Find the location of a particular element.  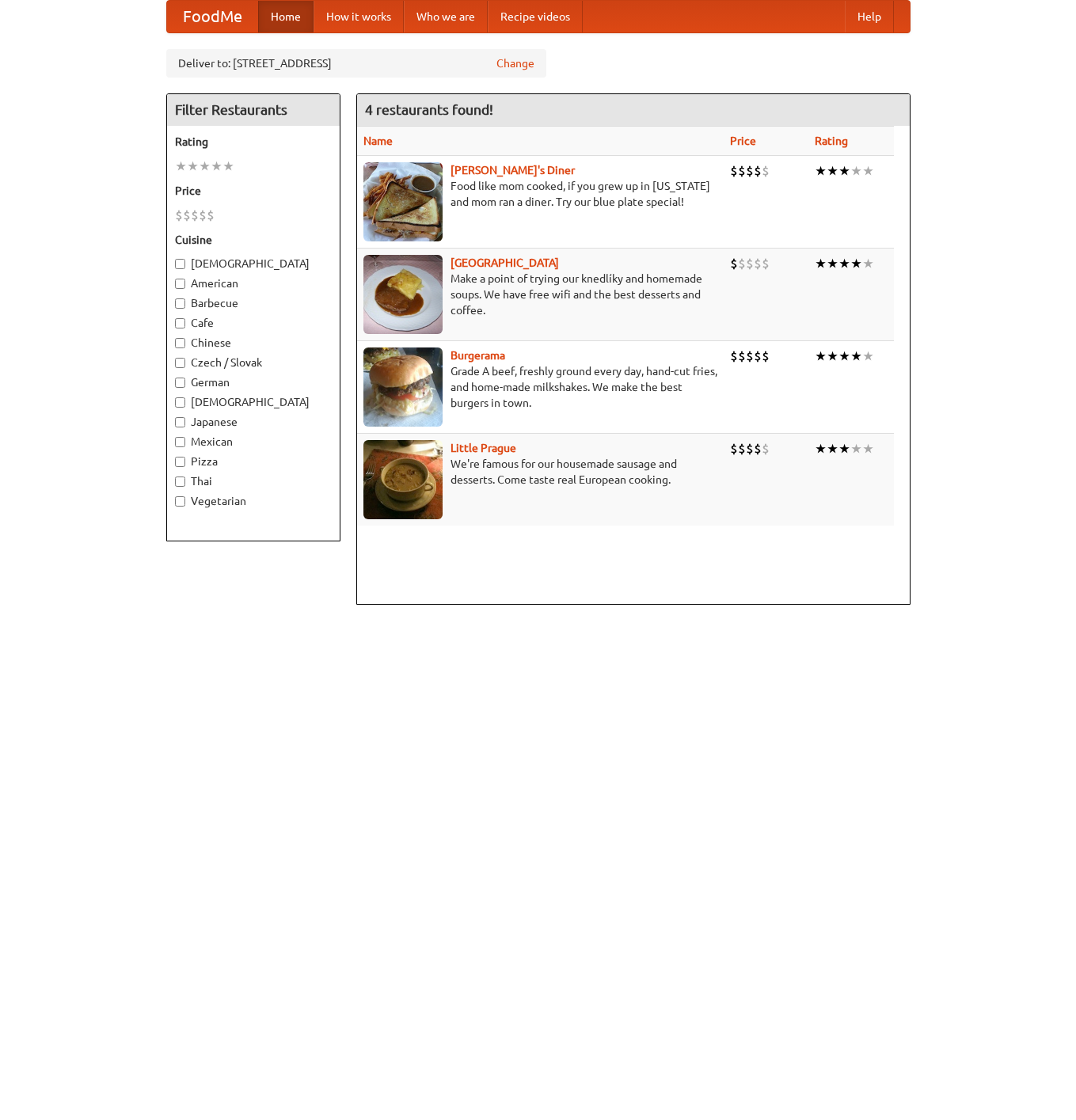

a: Rating is located at coordinates (831, 141).